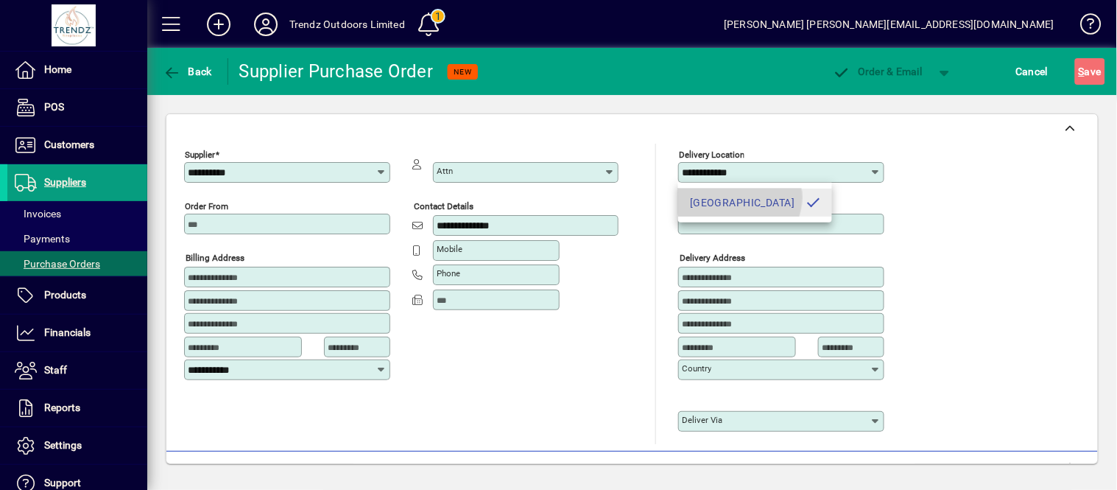  I want to click on a: Home, so click(77, 70).